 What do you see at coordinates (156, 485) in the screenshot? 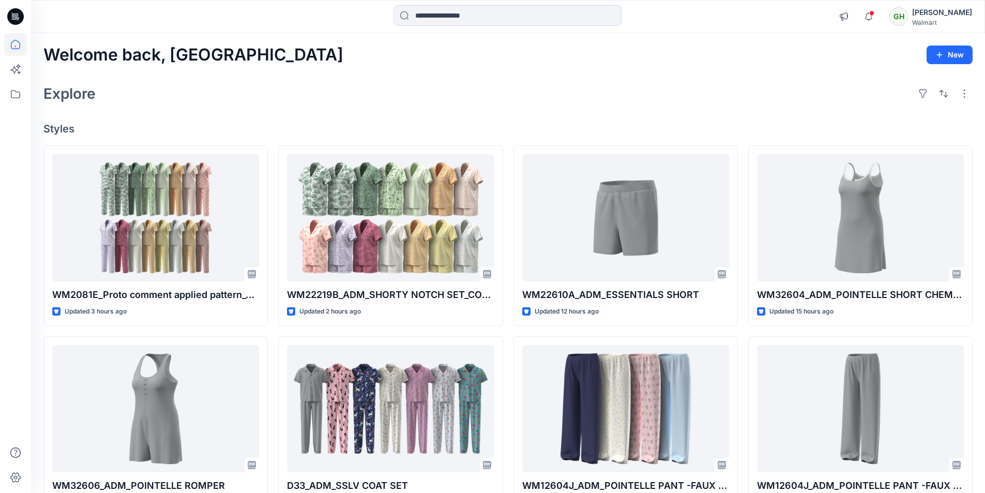
I see `p: WM32606_ADM_POINTELLE ROMPER` at bounding box center [156, 485].